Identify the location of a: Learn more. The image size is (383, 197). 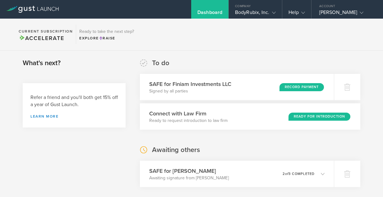
(74, 117).